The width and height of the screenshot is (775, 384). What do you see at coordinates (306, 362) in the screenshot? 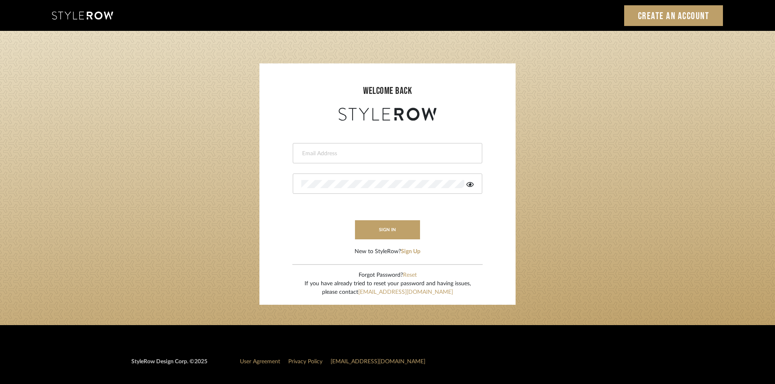
I see `a: Privacy Policy` at bounding box center [306, 362].